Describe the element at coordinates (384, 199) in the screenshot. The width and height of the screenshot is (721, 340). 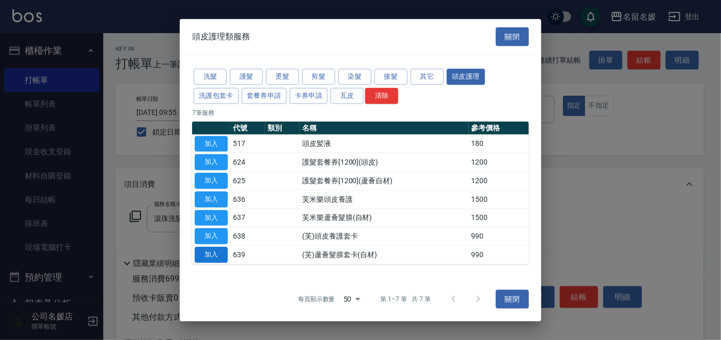
I see `td: 芙米樂頭皮養護` at that location.